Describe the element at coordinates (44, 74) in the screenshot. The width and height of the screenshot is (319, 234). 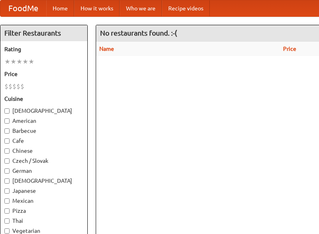
I see `h5: Price` at that location.